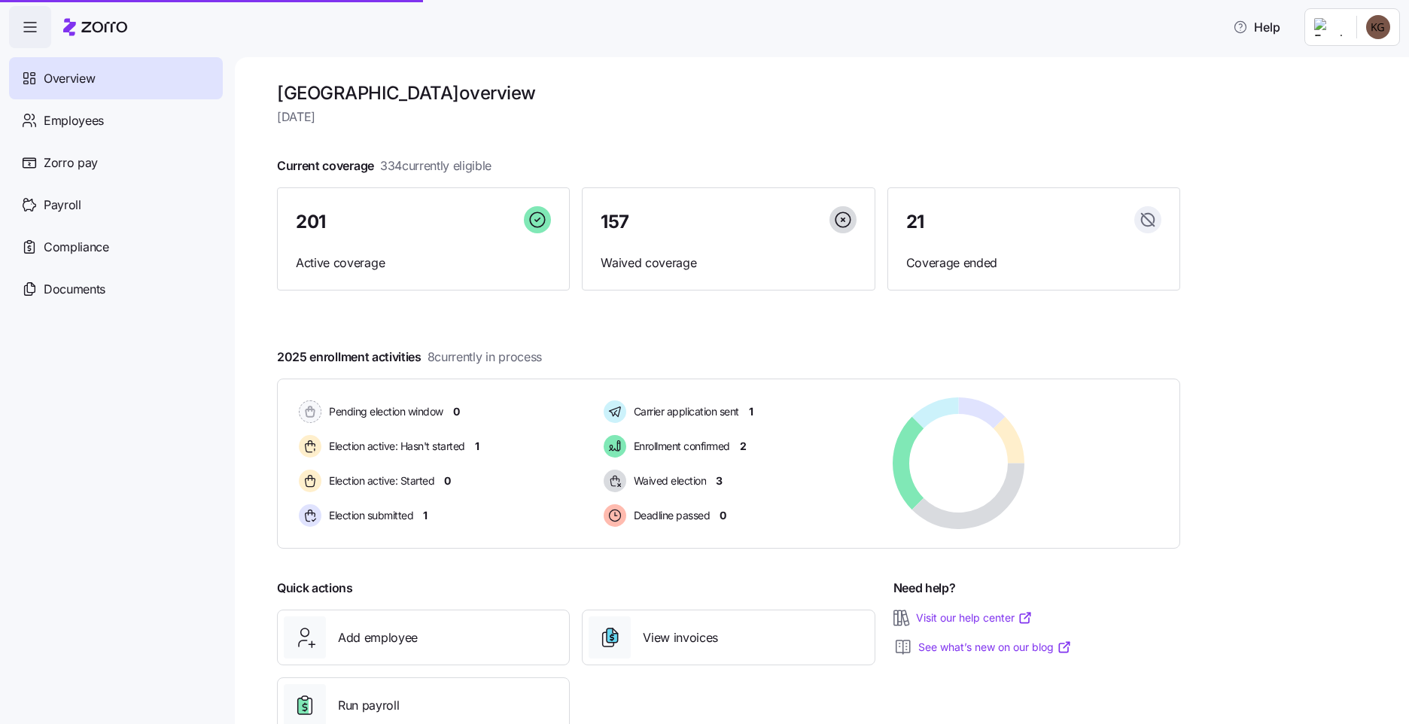 The height and width of the screenshot is (724, 1409). Describe the element at coordinates (436, 166) in the screenshot. I see `span: 334 currently eligible` at that location.